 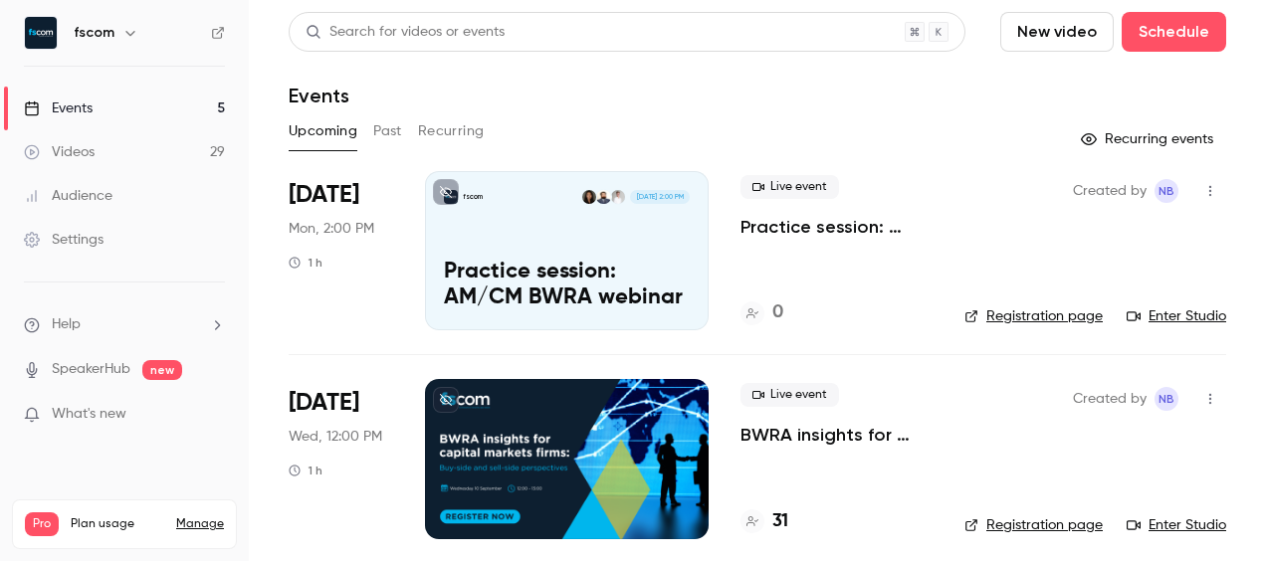 I want to click on div: Videos, so click(x=59, y=152).